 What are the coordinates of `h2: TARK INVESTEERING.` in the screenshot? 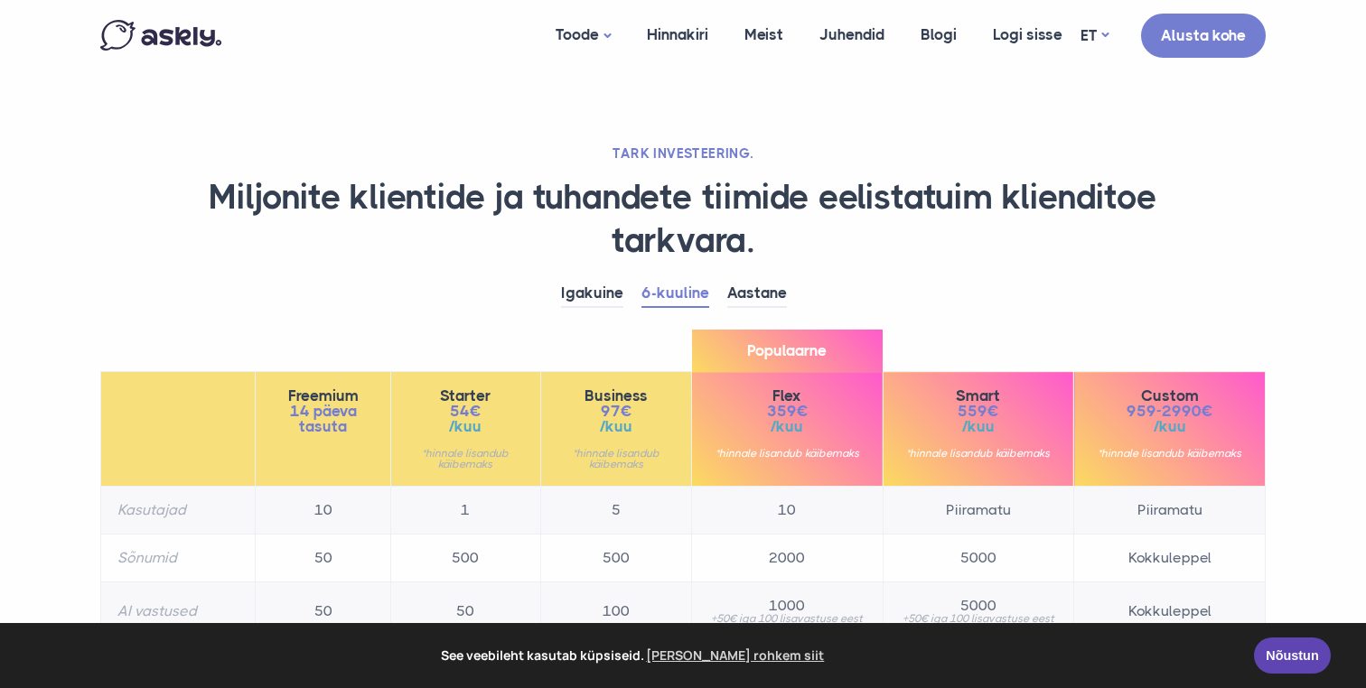 It's located at (683, 154).